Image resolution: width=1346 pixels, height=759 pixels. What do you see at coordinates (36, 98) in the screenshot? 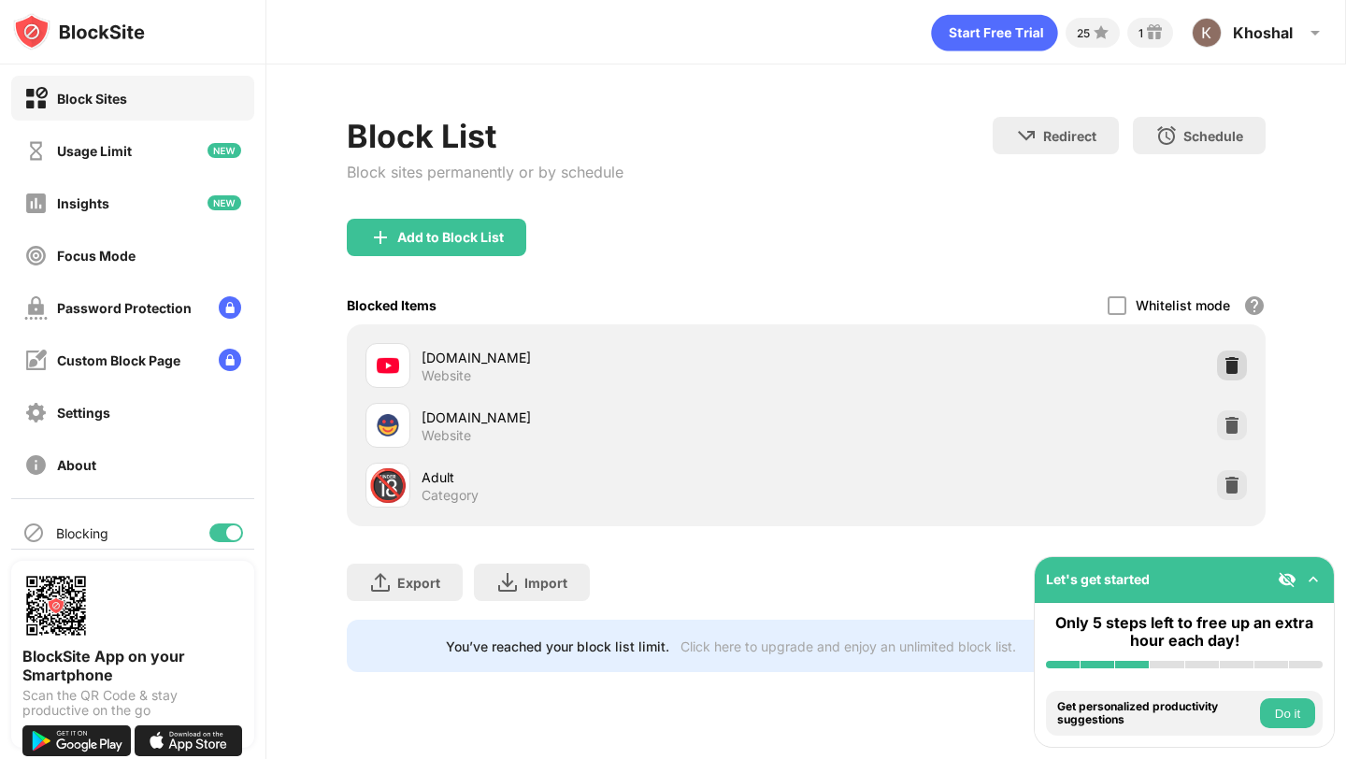
I see `img: block-on.svg` at bounding box center [36, 98].